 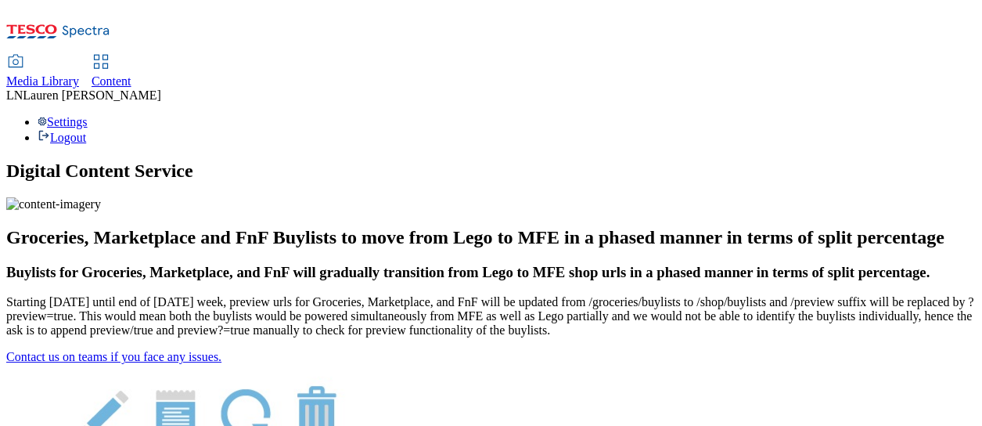 I want to click on a: Contact us on teams if you face any issues., so click(x=113, y=356).